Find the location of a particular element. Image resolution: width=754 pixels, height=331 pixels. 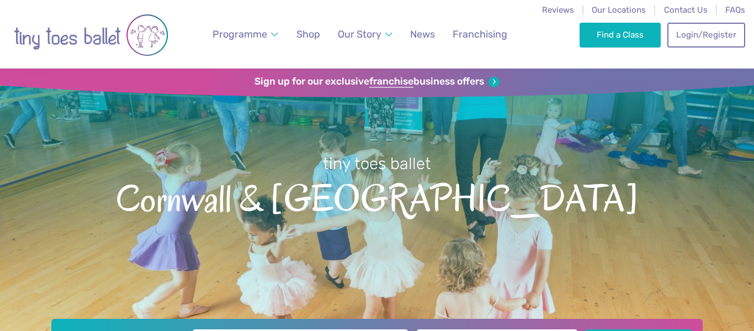

a: Login/Register is located at coordinates (706, 35).